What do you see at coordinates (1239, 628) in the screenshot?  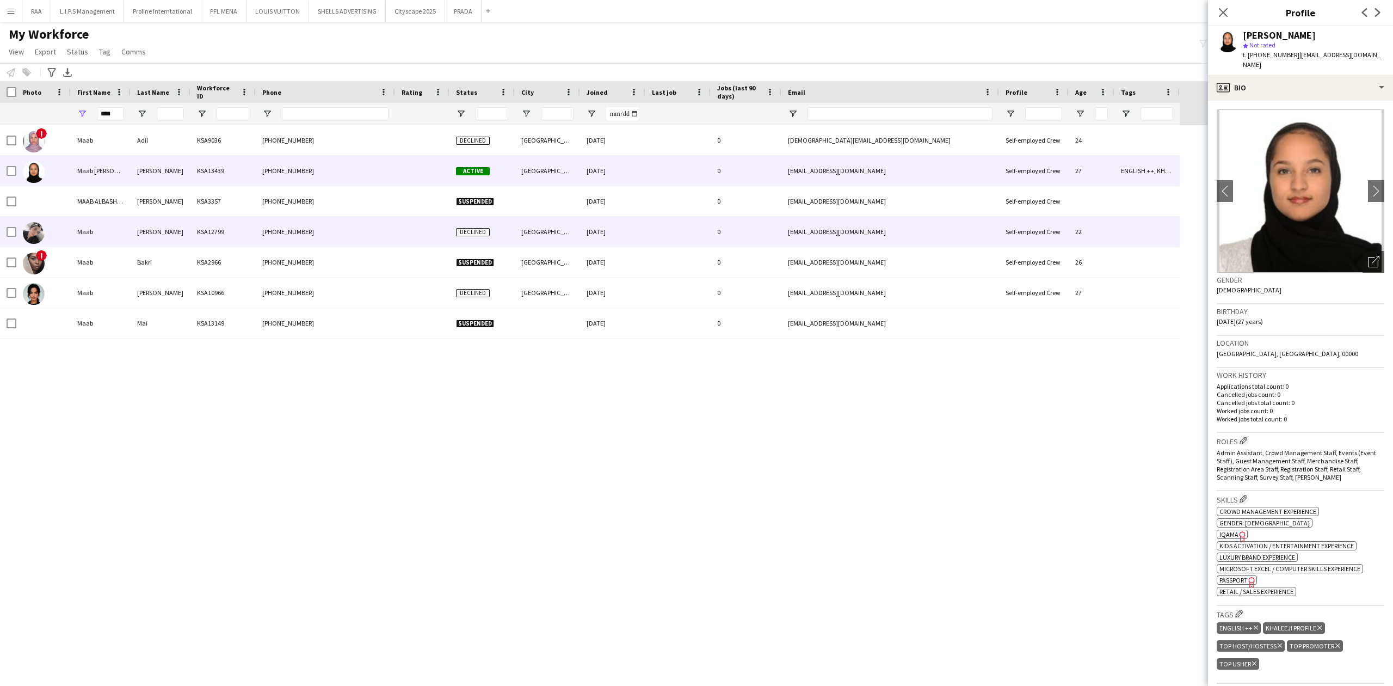 I see `div: ENGLISH ++` at bounding box center [1239, 628].